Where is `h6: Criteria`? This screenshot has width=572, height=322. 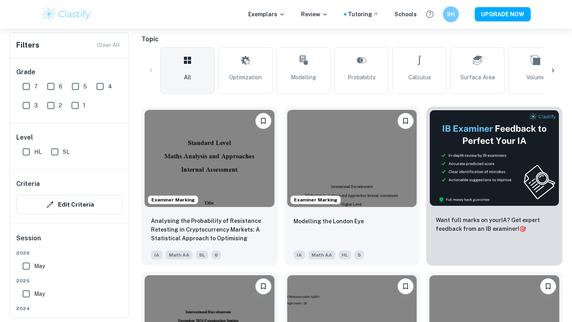
h6: Criteria is located at coordinates (28, 184).